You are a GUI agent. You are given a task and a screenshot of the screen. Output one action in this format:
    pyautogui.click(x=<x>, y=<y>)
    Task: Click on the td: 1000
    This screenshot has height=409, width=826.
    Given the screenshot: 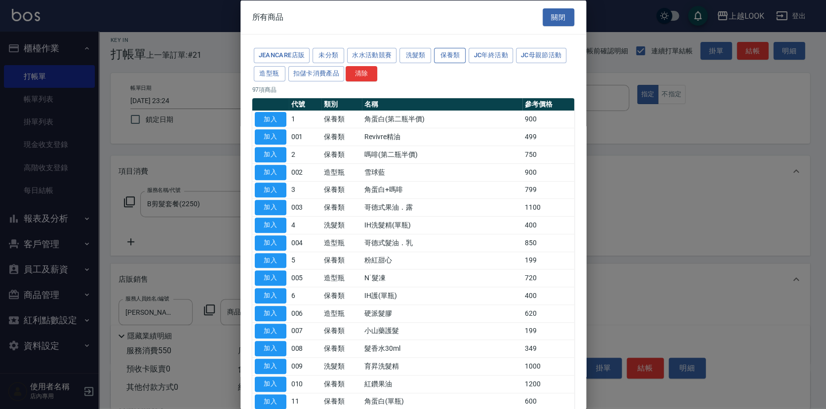 What is the action you would take?
    pyautogui.click(x=548, y=366)
    